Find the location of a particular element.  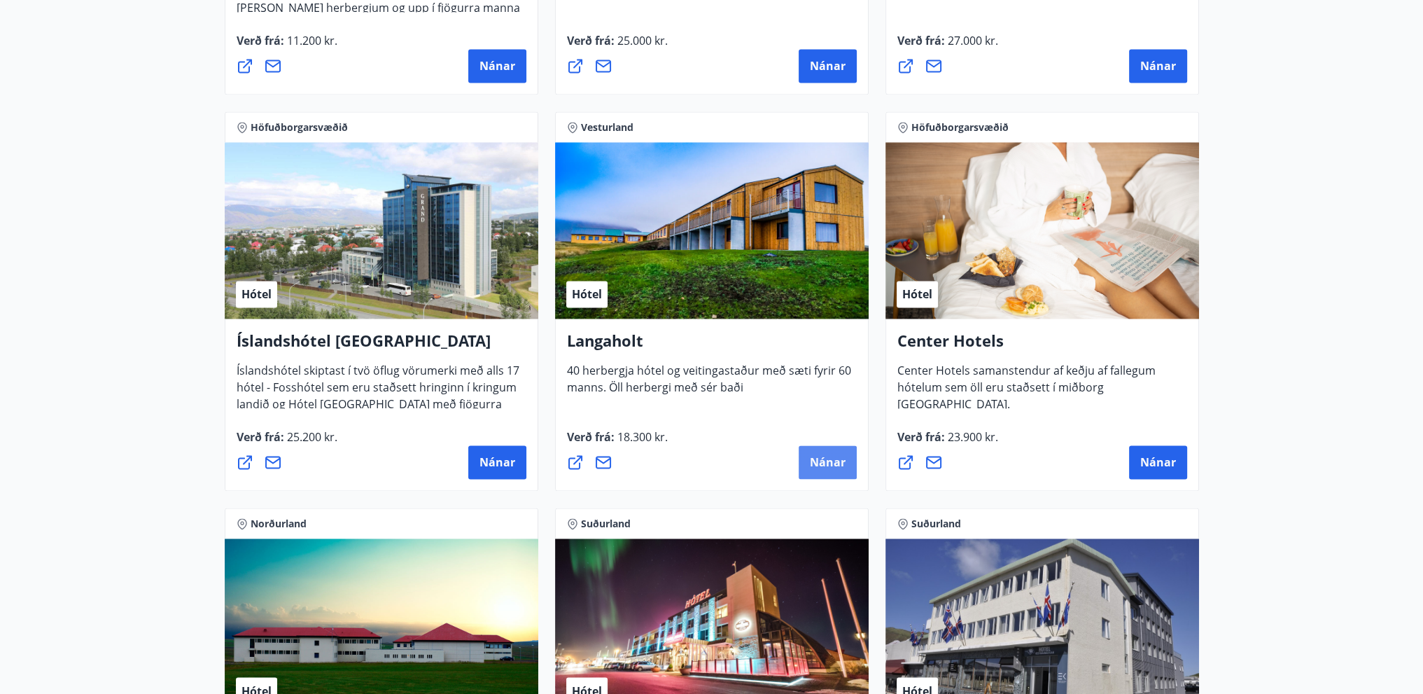

span: Vesturland is located at coordinates (607, 127).